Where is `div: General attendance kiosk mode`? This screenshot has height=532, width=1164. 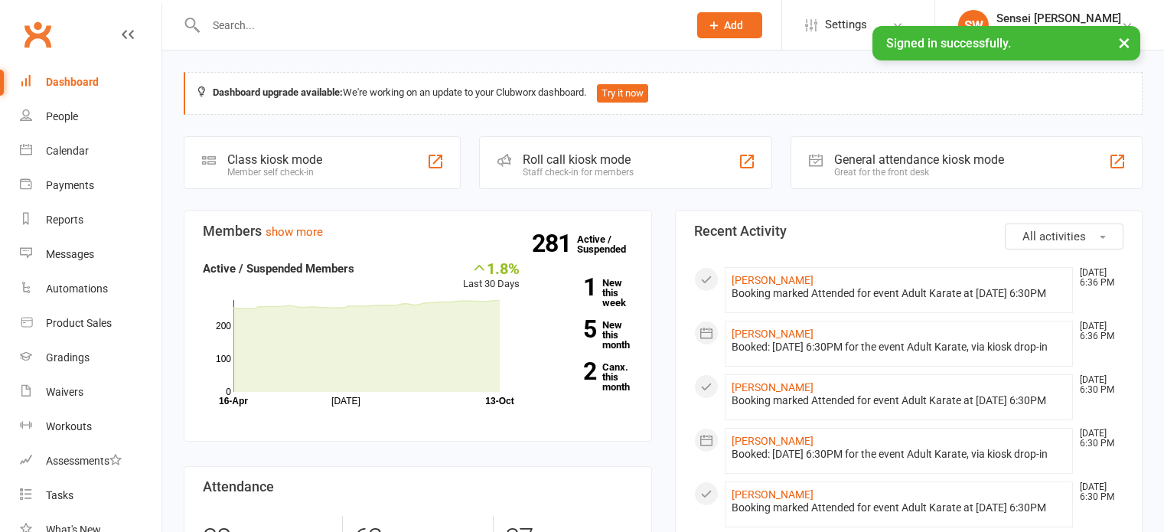
div: General attendance kiosk mode is located at coordinates (919, 159).